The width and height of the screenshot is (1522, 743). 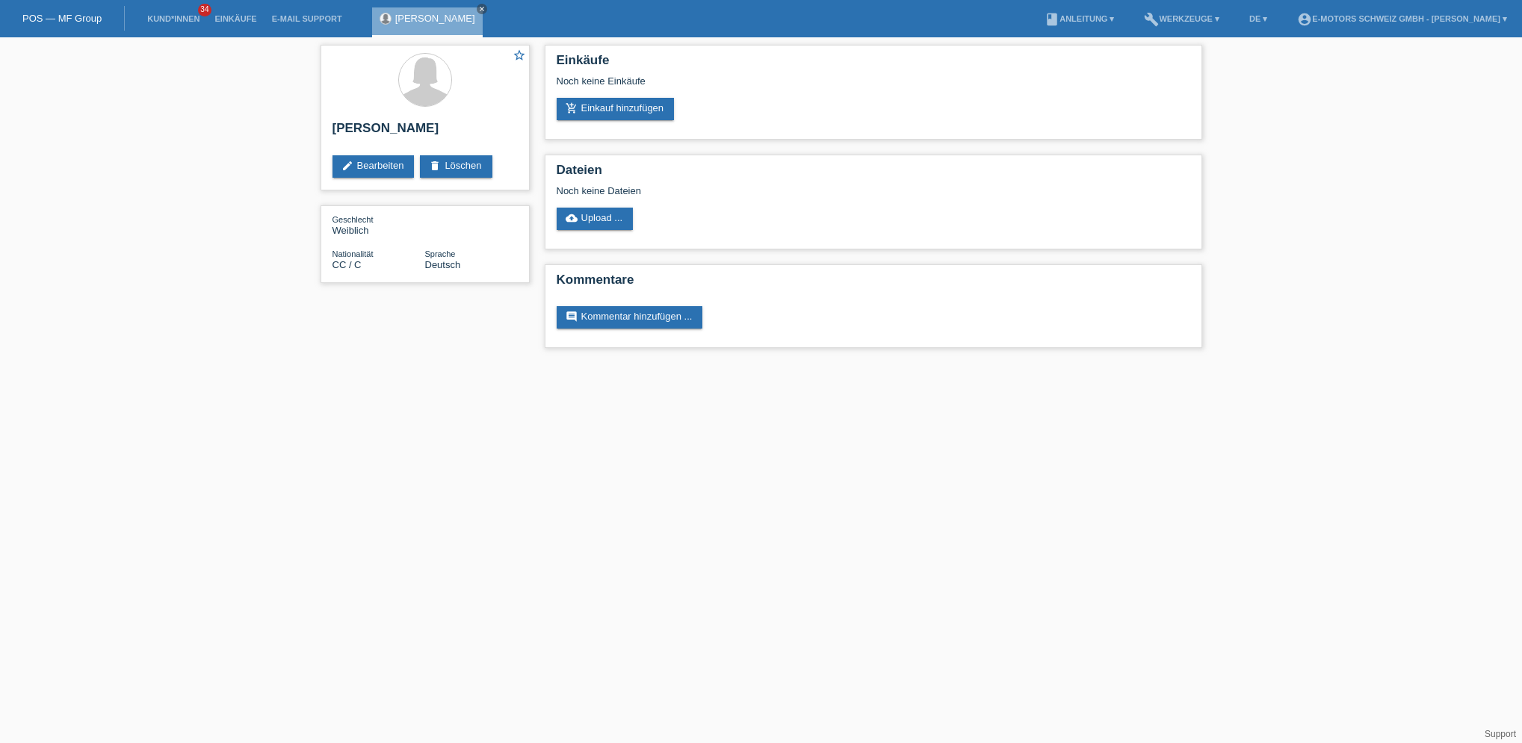 I want to click on span: Kokosinseln / C / 06.01.2007, so click(x=347, y=264).